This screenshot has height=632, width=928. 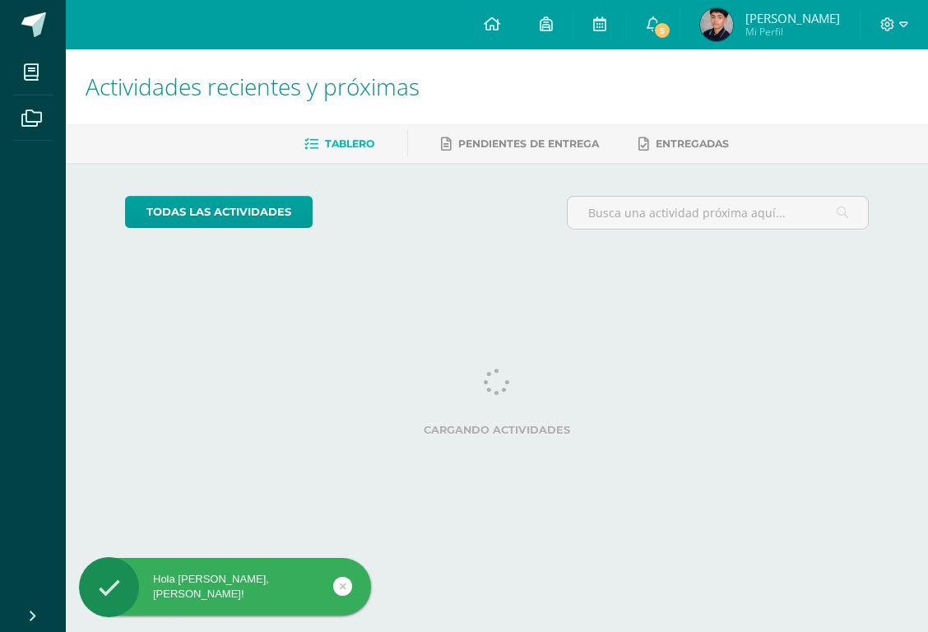 I want to click on span: Mi Perfil, so click(x=792, y=31).